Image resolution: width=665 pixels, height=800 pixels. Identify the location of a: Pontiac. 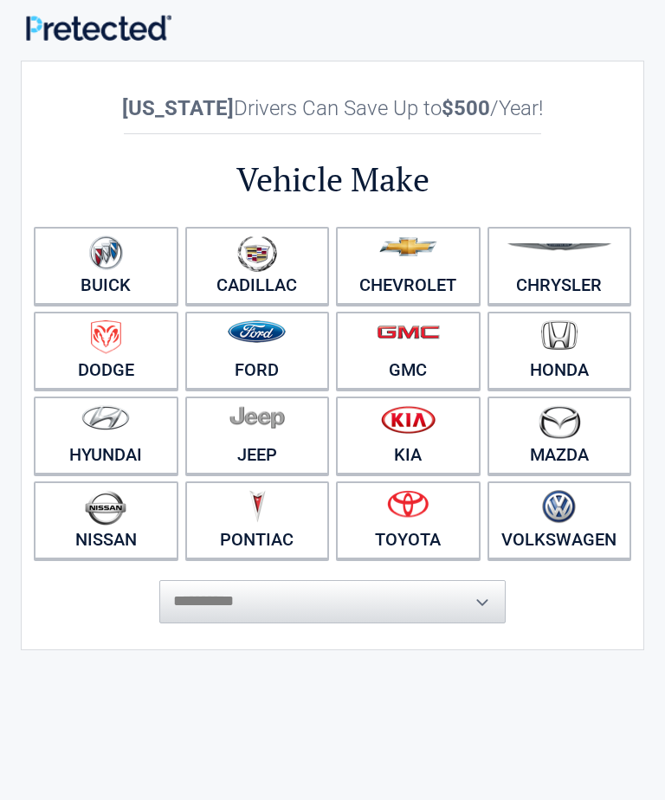
(257, 520).